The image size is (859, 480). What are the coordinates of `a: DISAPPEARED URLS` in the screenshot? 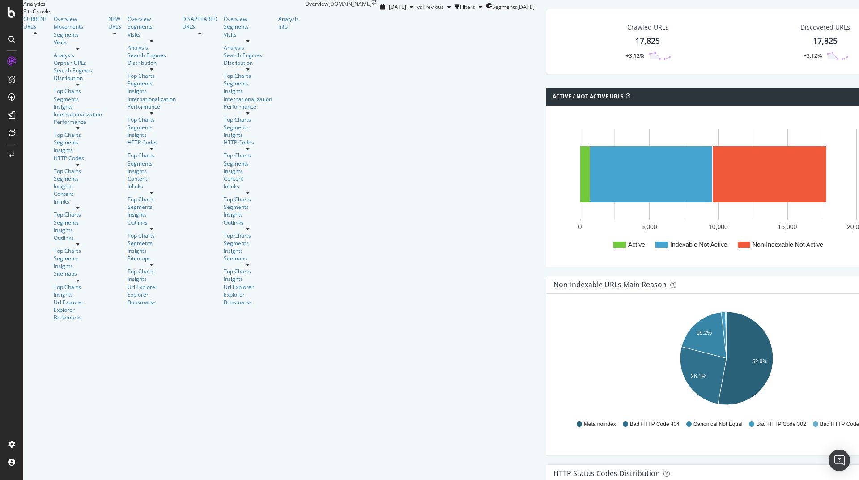 It's located at (199, 23).